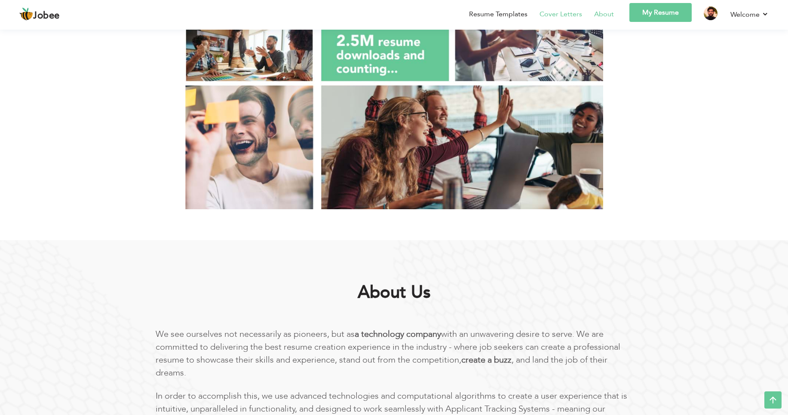  Describe the element at coordinates (498, 14) in the screenshot. I see `a: Resume Templates` at that location.